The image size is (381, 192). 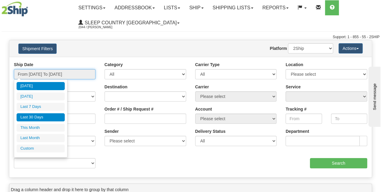 What do you see at coordinates (297, 131) in the screenshot?
I see `label: Department` at bounding box center [297, 131].